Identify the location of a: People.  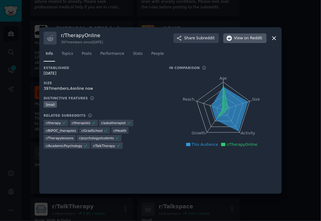
(157, 55).